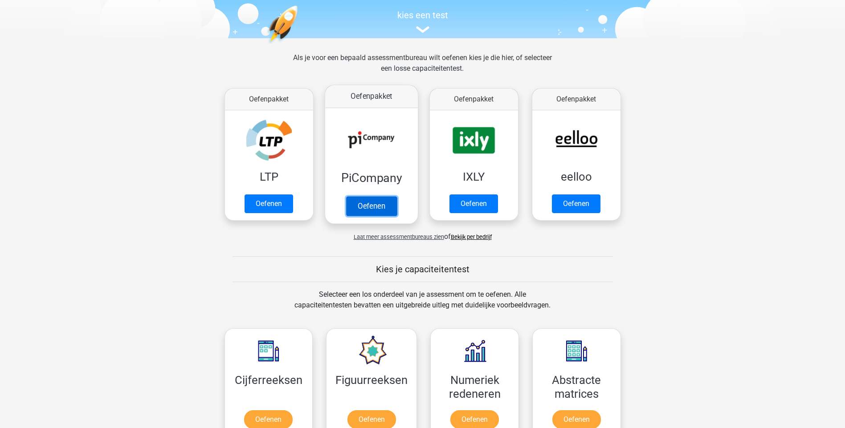  What do you see at coordinates (423, 269) in the screenshot?
I see `h5: Kies je capaciteitentest` at bounding box center [423, 269].